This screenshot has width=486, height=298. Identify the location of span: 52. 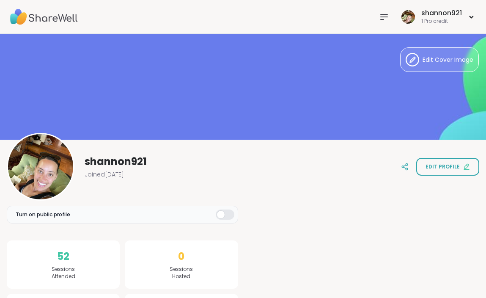
(63, 256).